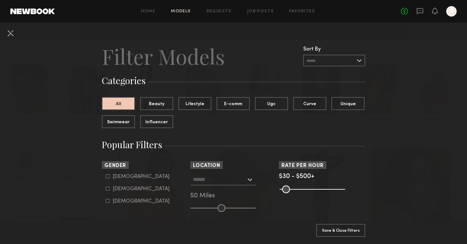 This screenshot has width=467, height=244. Describe the element at coordinates (219, 11) in the screenshot. I see `a: Requests` at that location.